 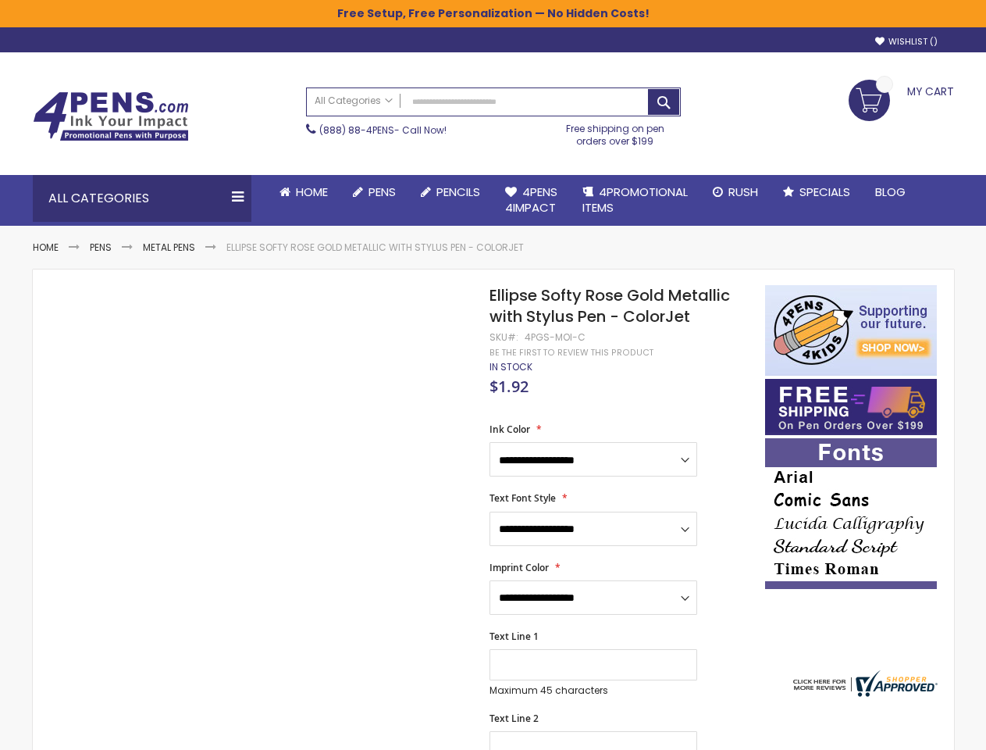 I want to click on strong: SKU, so click(x=504, y=337).